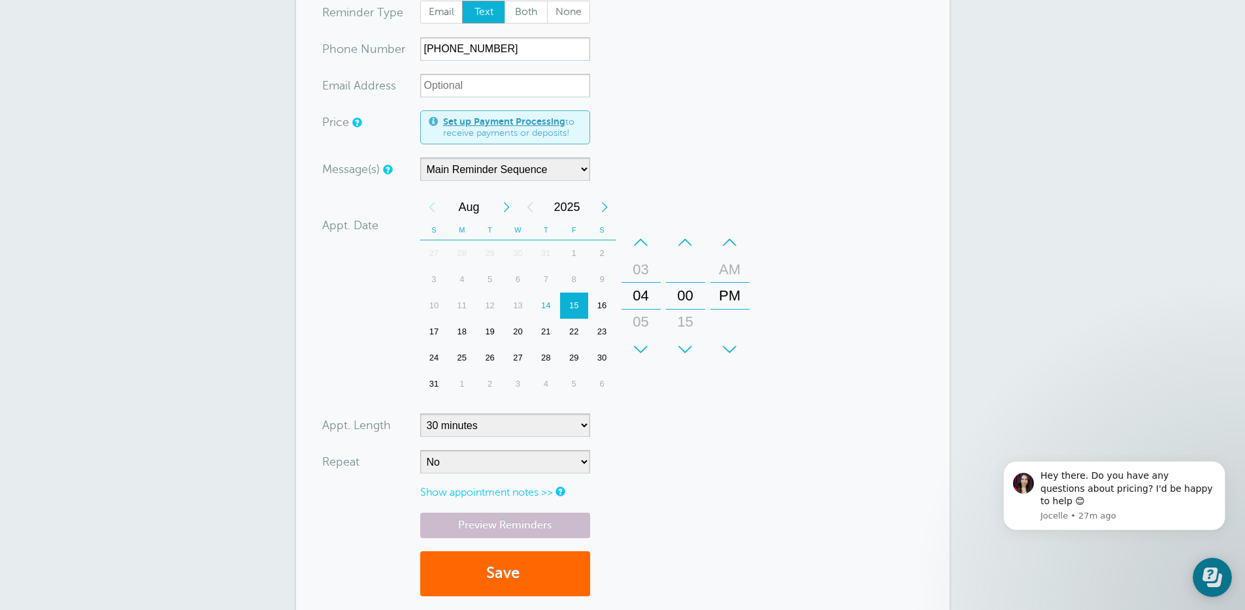 This screenshot has height=610, width=1245. I want to click on label: Email, so click(442, 12).